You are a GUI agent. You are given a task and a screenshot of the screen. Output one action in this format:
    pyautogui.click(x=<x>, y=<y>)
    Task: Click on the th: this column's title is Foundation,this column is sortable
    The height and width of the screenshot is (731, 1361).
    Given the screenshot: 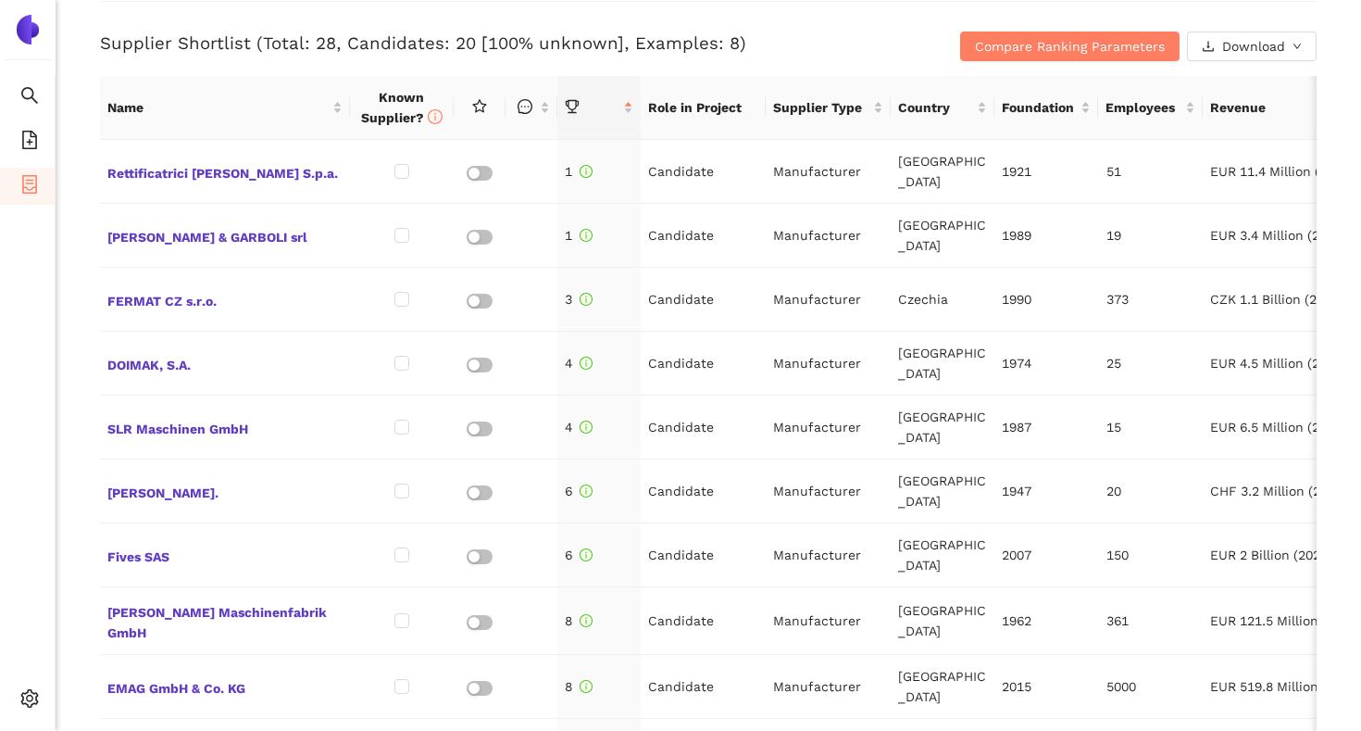 What is the action you would take?
    pyautogui.click(x=1046, y=107)
    